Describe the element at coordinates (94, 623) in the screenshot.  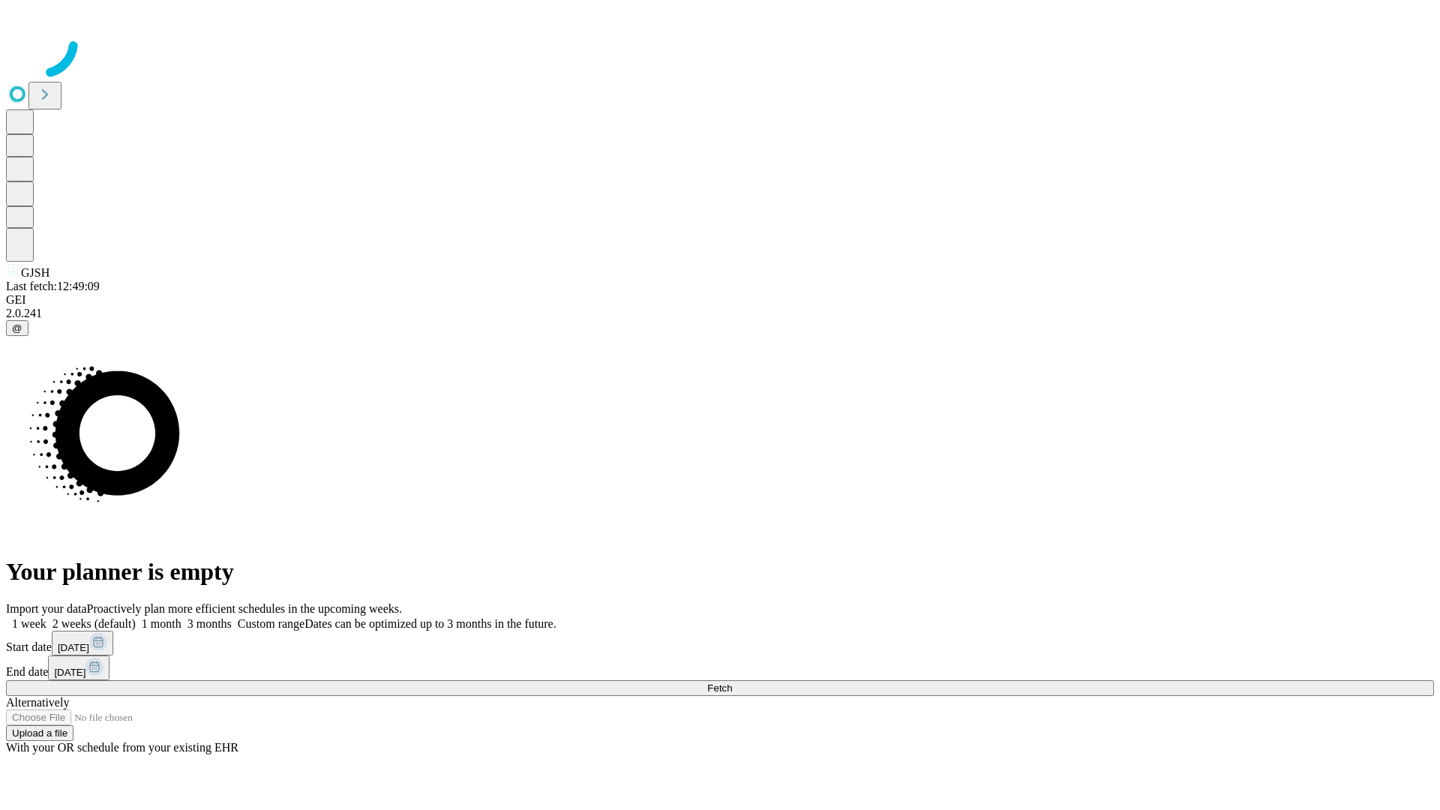
I see `span: 2 weeks (default)` at that location.